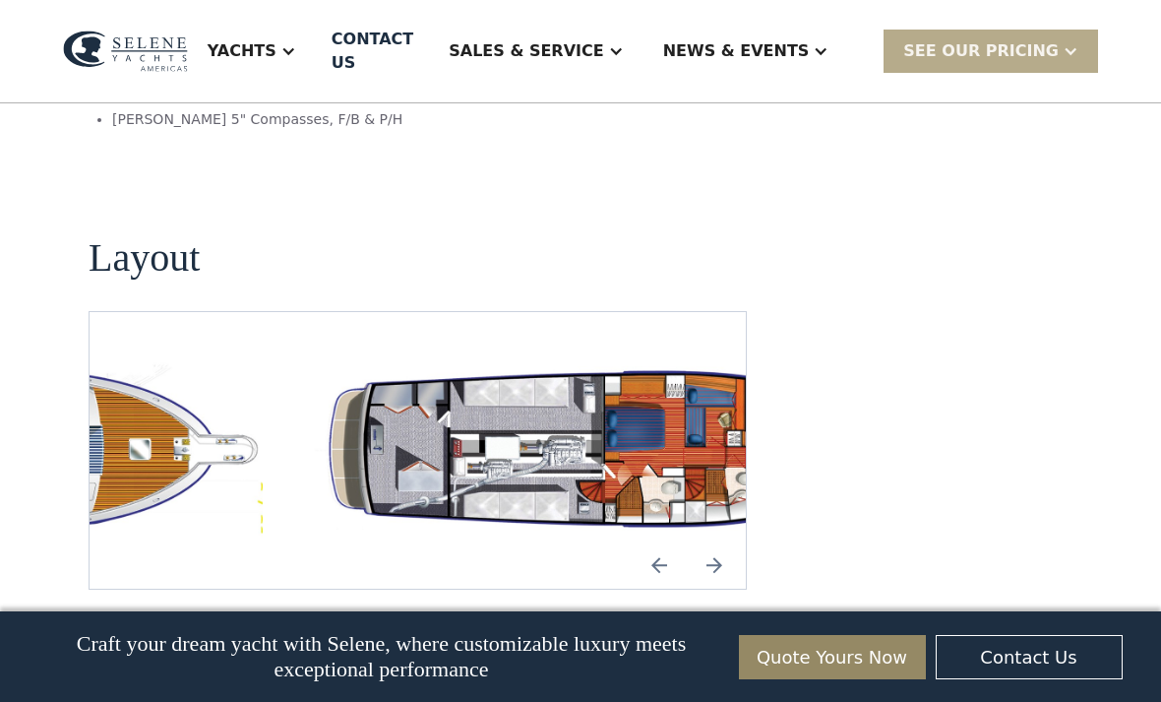 The height and width of the screenshot is (702, 1161). I want to click on a: Previous slide, so click(659, 565).